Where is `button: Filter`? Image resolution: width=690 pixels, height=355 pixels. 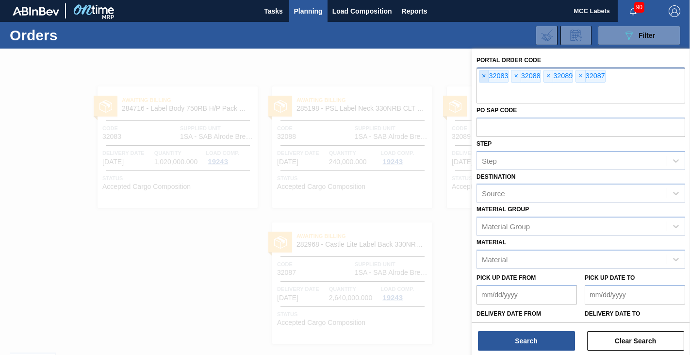 button: Filter is located at coordinates (639, 35).